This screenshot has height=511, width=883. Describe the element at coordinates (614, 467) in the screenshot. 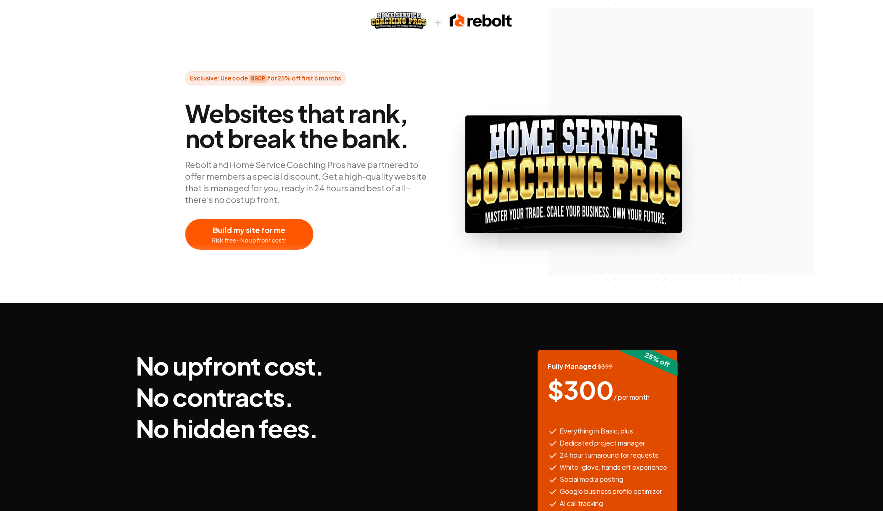

I see `span: White-glove, hands off experience` at that location.